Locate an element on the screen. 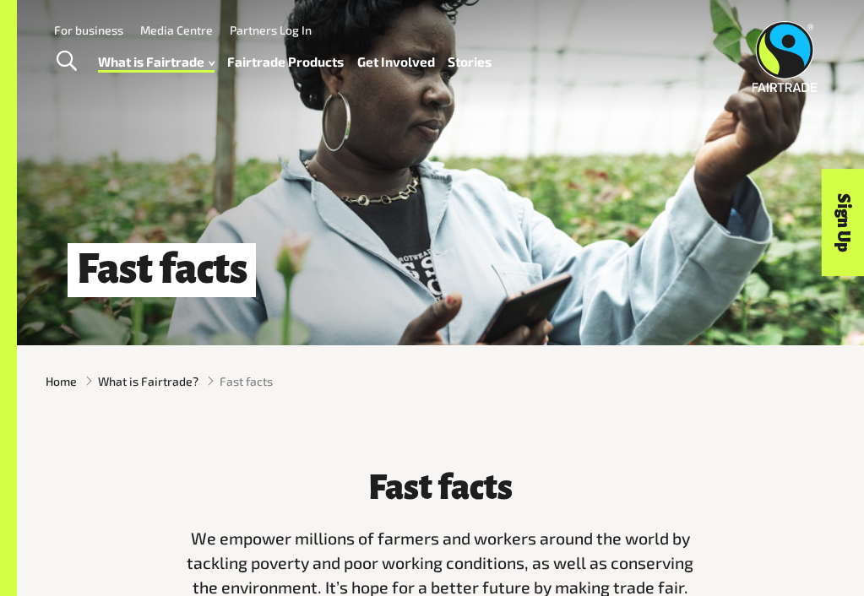 This screenshot has width=864, height=596. a: Get Involved is located at coordinates (396, 62).